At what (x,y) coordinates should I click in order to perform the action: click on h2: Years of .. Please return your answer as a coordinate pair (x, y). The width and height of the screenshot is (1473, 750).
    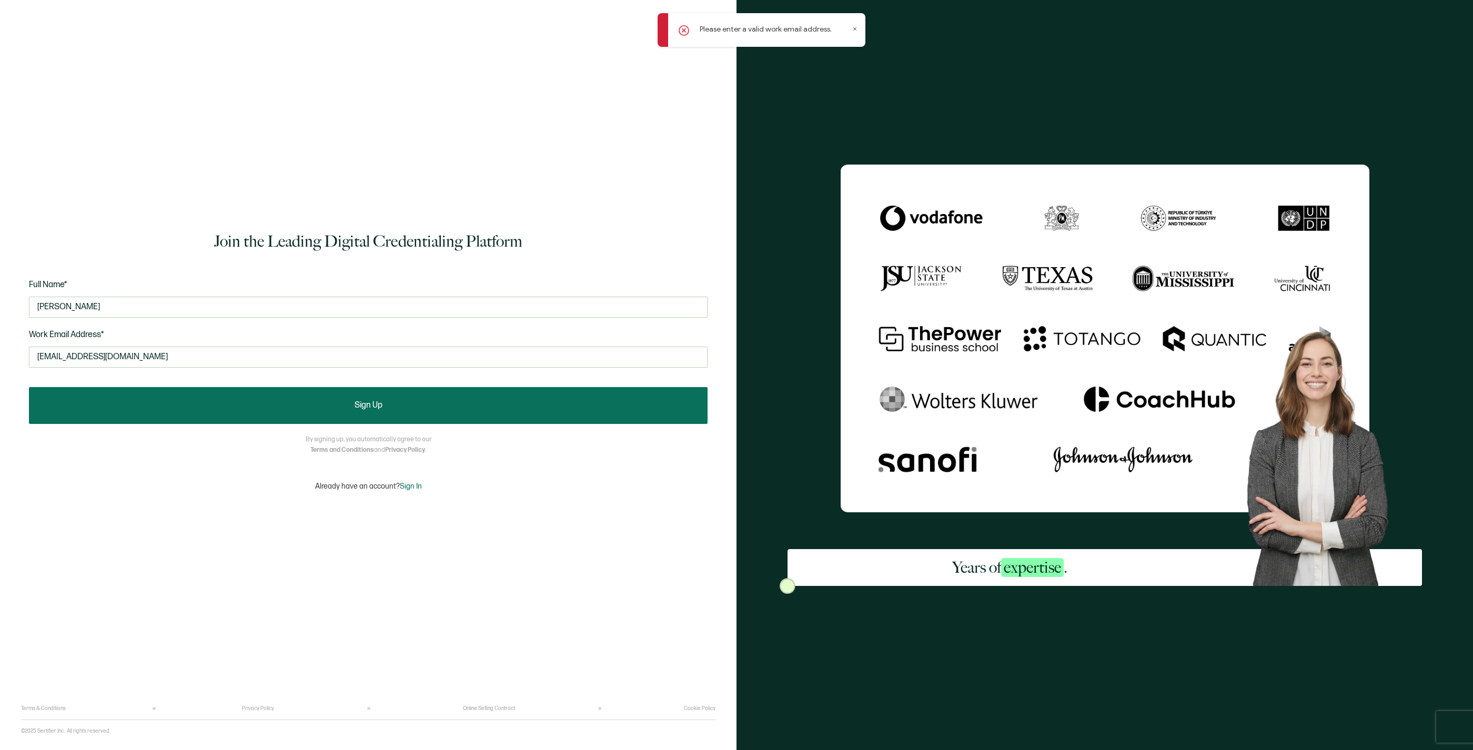
    Looking at the image, I should click on (1009, 568).